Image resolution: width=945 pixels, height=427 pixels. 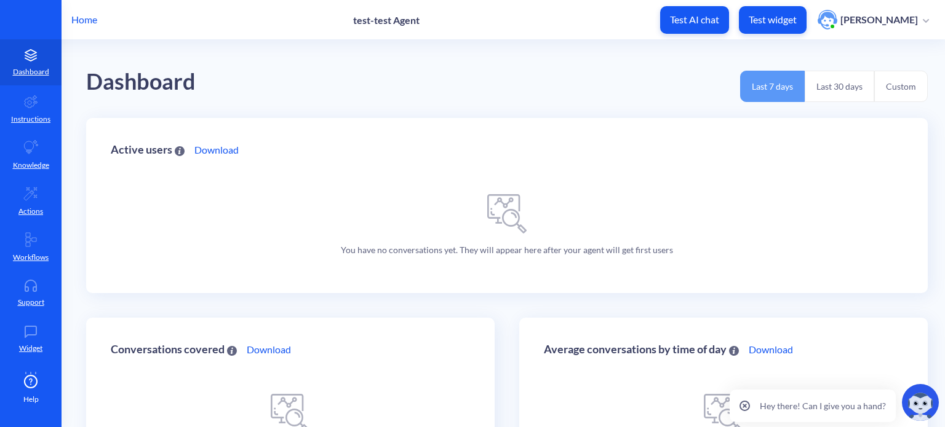 What do you see at coordinates (386, 20) in the screenshot?
I see `p: test-test Agent` at bounding box center [386, 20].